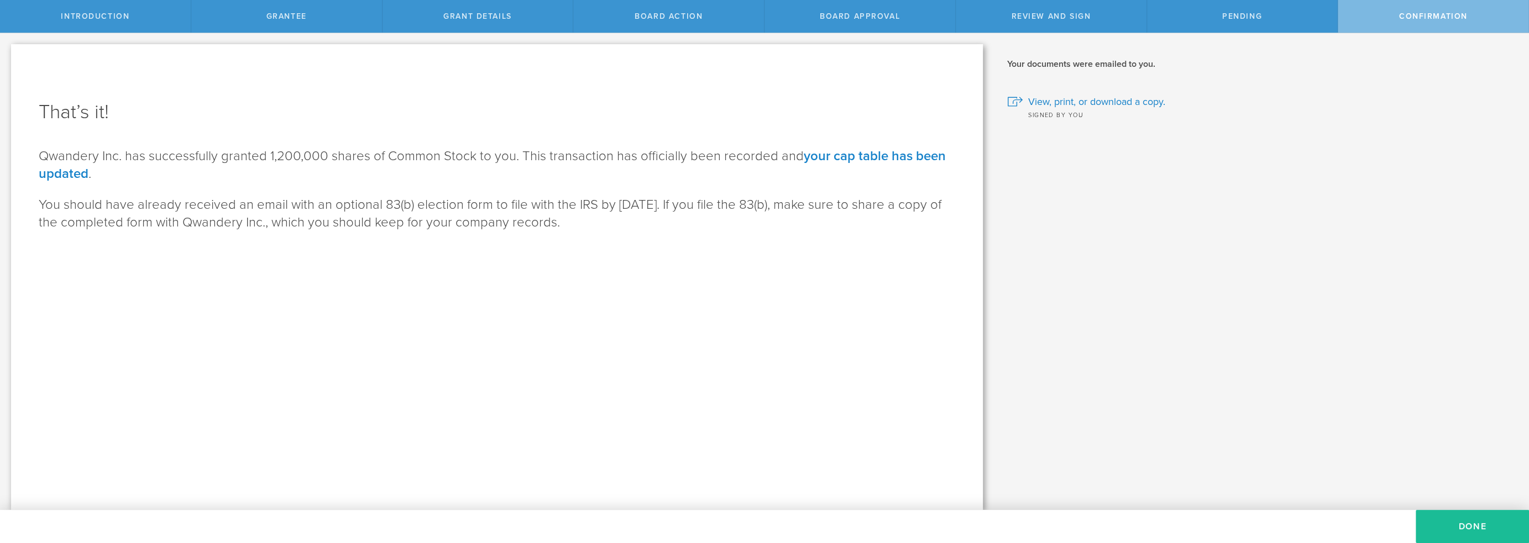 The width and height of the screenshot is (1529, 543). Describe the element at coordinates (1242, 16) in the screenshot. I see `span: Pending` at that location.